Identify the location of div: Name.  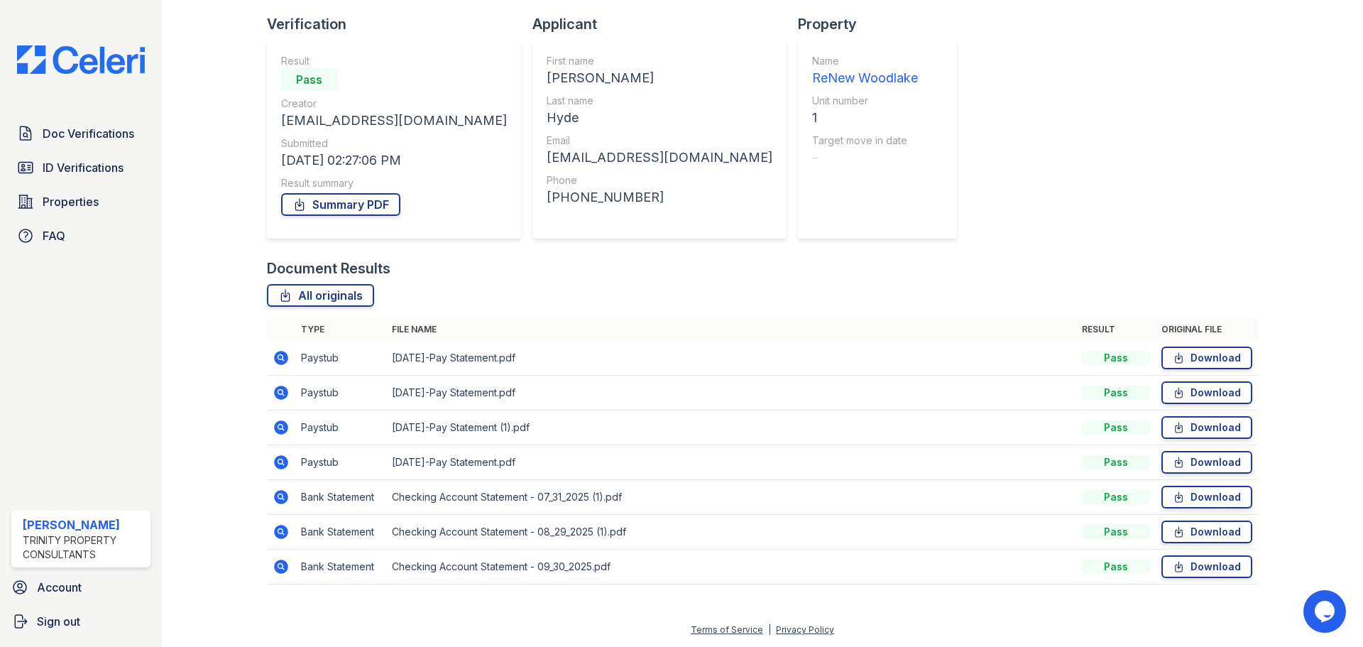
(865, 61).